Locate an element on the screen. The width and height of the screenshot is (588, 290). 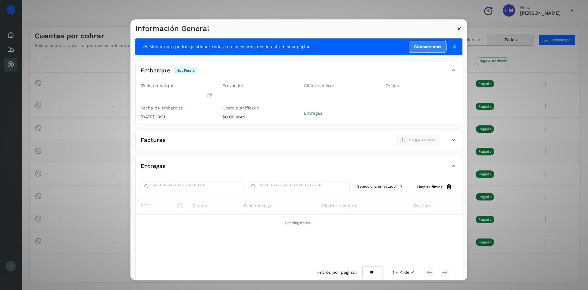
label: Fecha de embarque is located at coordinates (176, 108).